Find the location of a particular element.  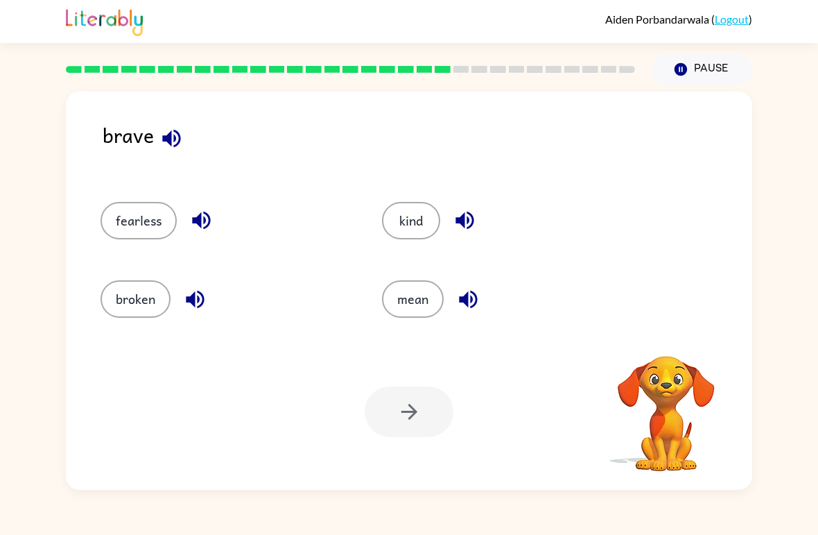

button: broken is located at coordinates (135, 299).